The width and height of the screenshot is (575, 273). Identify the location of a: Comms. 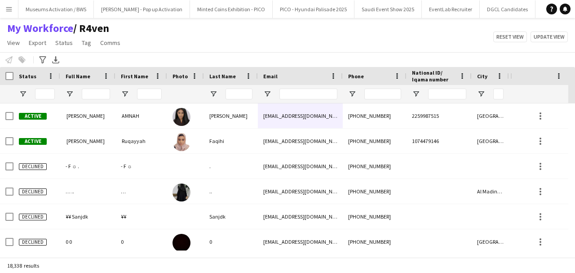
(110, 43).